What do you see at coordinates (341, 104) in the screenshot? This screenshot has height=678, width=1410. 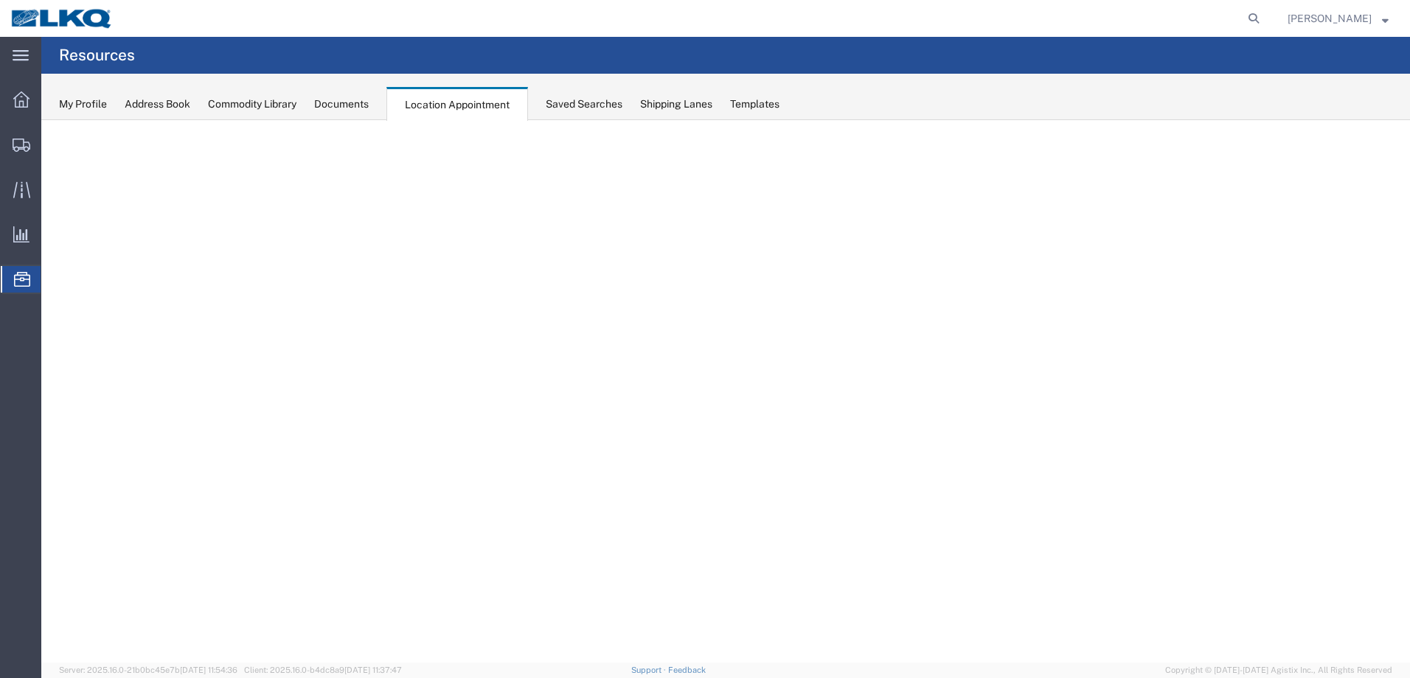 I see `div: Documents` at bounding box center [341, 104].